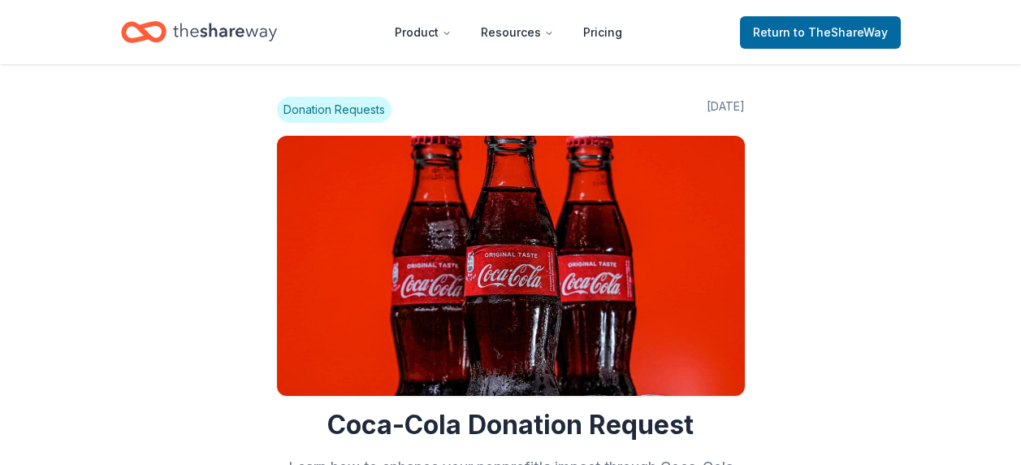 The height and width of the screenshot is (465, 1021). What do you see at coordinates (511, 266) in the screenshot?
I see `img: Image for Coca-Cola Donation Request` at bounding box center [511, 266].